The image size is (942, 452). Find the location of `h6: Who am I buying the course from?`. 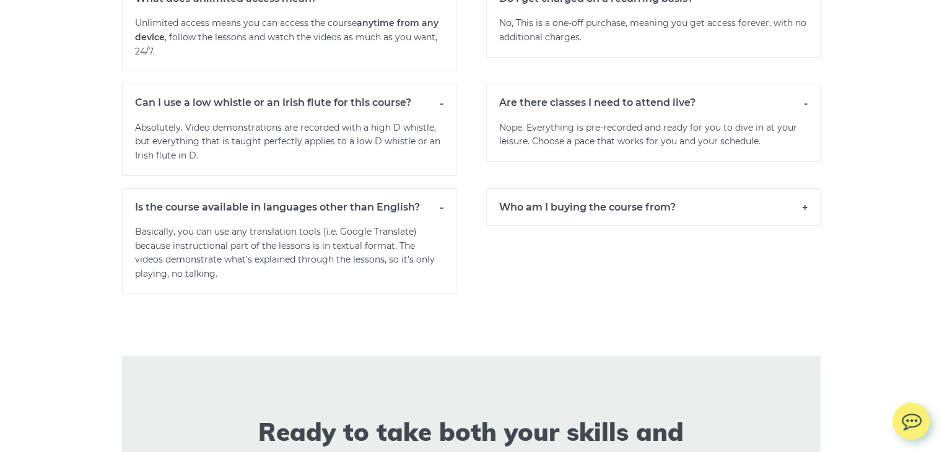

h6: Who am I buying the course from? is located at coordinates (653, 207).